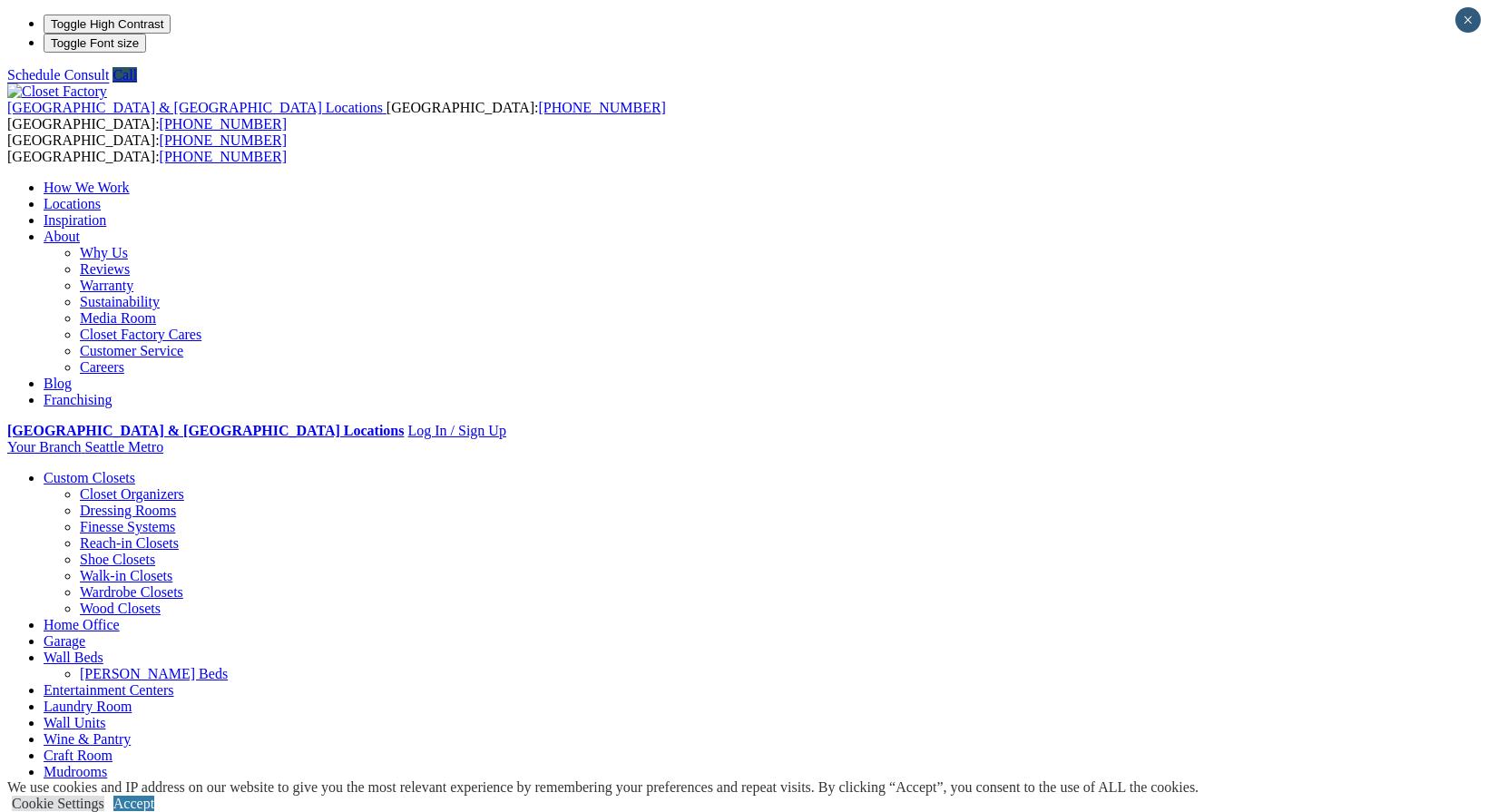 The height and width of the screenshot is (812, 1488). What do you see at coordinates (118, 317) in the screenshot?
I see `a: Media Room` at bounding box center [118, 317].